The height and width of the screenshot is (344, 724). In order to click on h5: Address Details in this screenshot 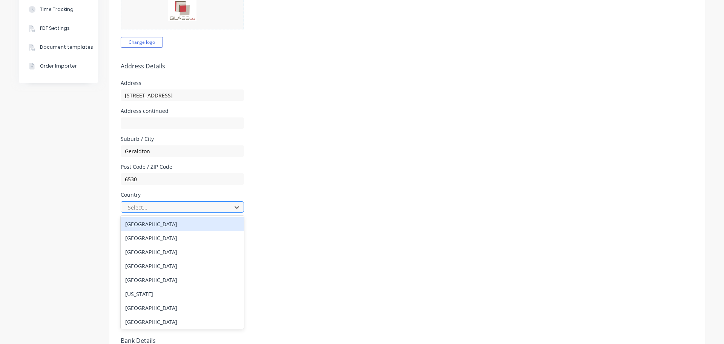, I will do `click(407, 66)`.